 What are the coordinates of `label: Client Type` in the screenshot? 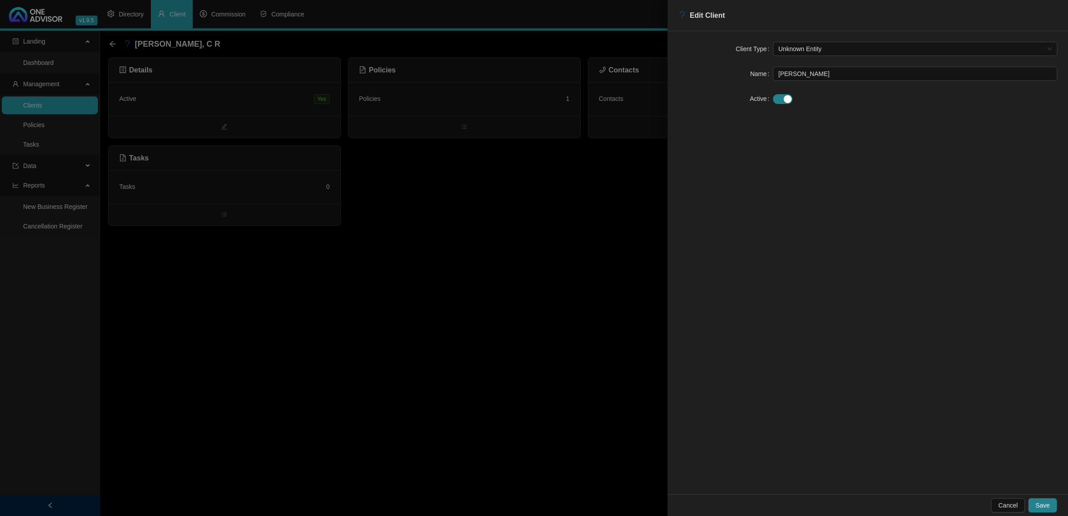 It's located at (754, 49).